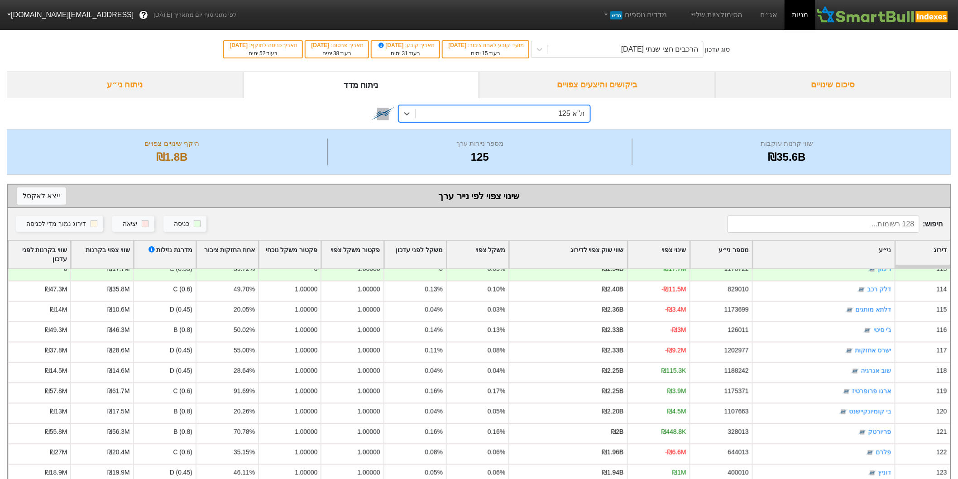 The image size is (958, 479). What do you see at coordinates (479, 196) in the screenshot?
I see `div: שינוי צפוי לפי נייר ערך` at bounding box center [479, 196].